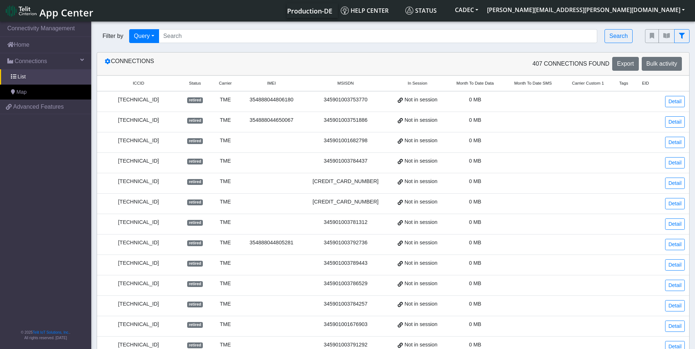 The width and height of the screenshot is (695, 349). I want to click on a: Help center, so click(370, 11).